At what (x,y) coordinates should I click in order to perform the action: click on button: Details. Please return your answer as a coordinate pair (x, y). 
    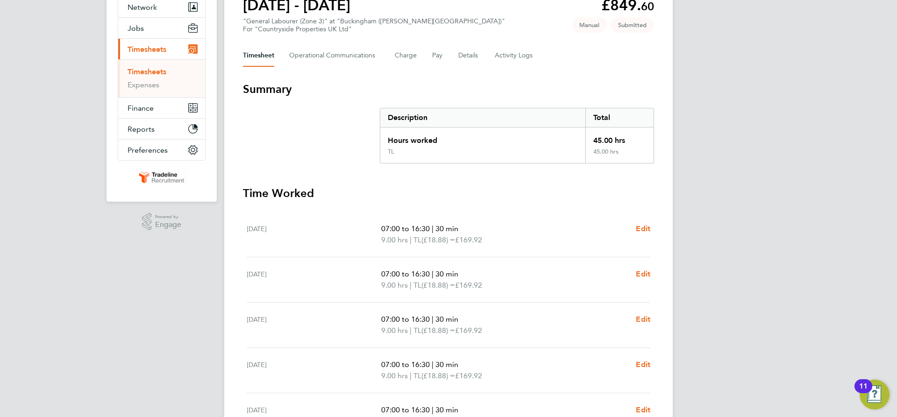
    Looking at the image, I should click on (469, 56).